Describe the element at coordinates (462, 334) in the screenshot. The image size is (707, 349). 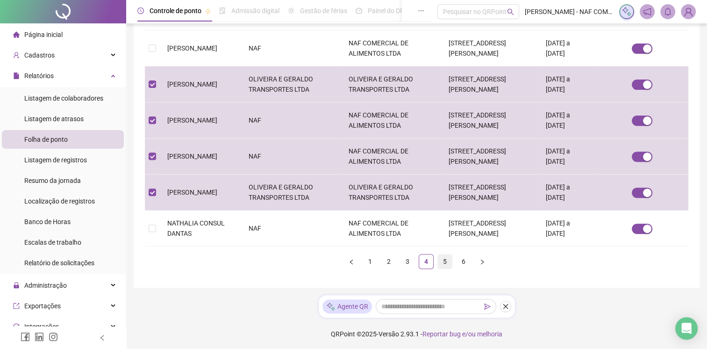
I see `span: Reportar bug e/ou melhoria` at that location.